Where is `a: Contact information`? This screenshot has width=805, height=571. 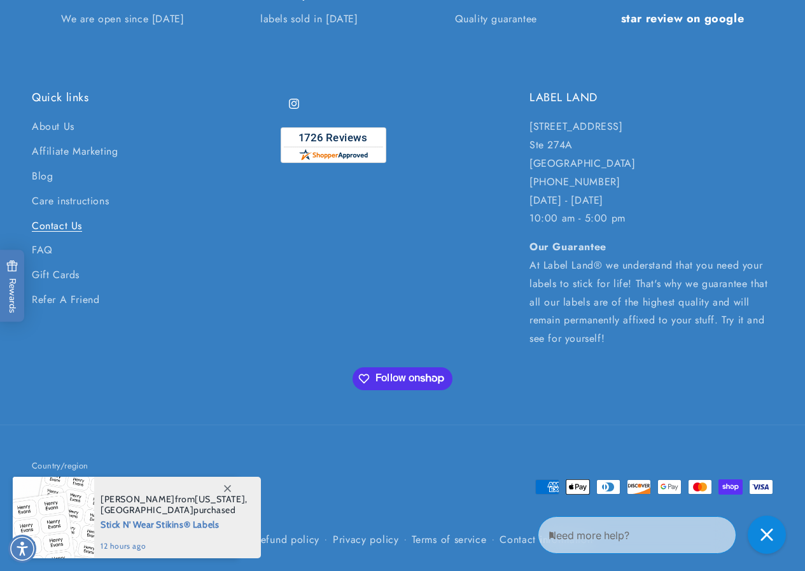 a: Contact information is located at coordinates (546, 539).